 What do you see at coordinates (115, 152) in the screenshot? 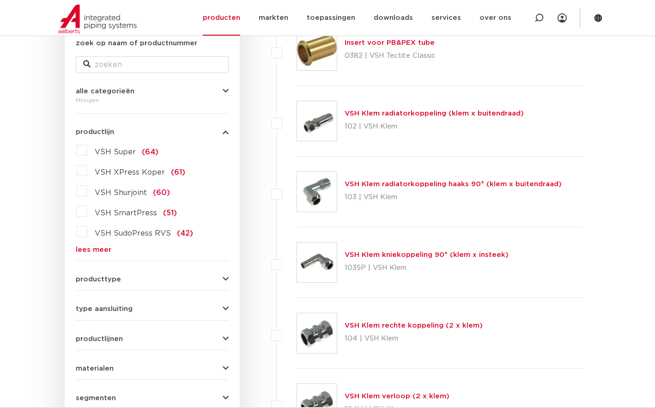
I see `span: VSH Super` at bounding box center [115, 152].